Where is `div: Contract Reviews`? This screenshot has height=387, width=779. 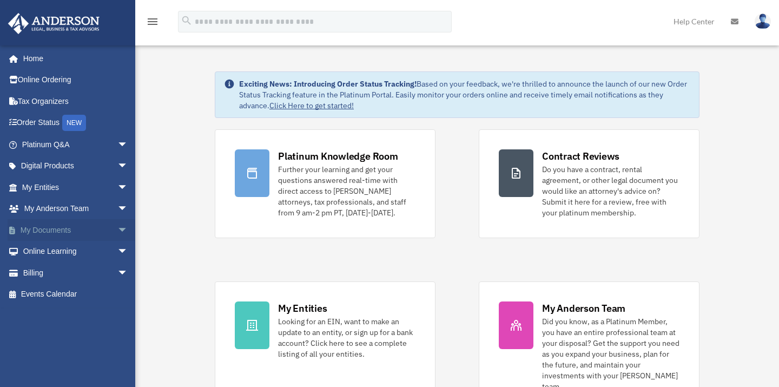
div: Contract Reviews is located at coordinates (581, 156).